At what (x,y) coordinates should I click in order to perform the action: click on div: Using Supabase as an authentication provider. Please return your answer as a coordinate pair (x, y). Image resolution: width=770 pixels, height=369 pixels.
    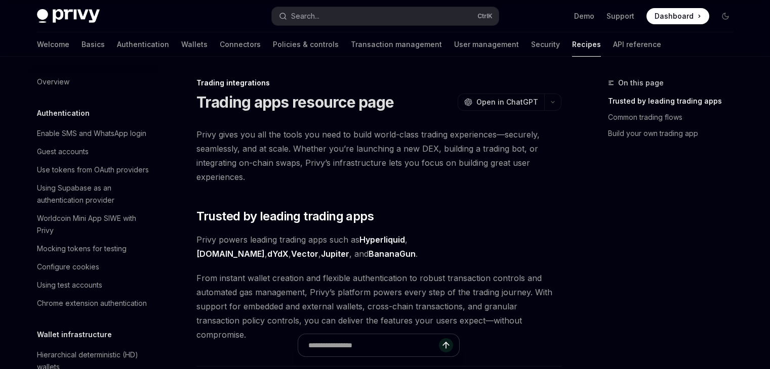
    Looking at the image, I should click on (95, 194).